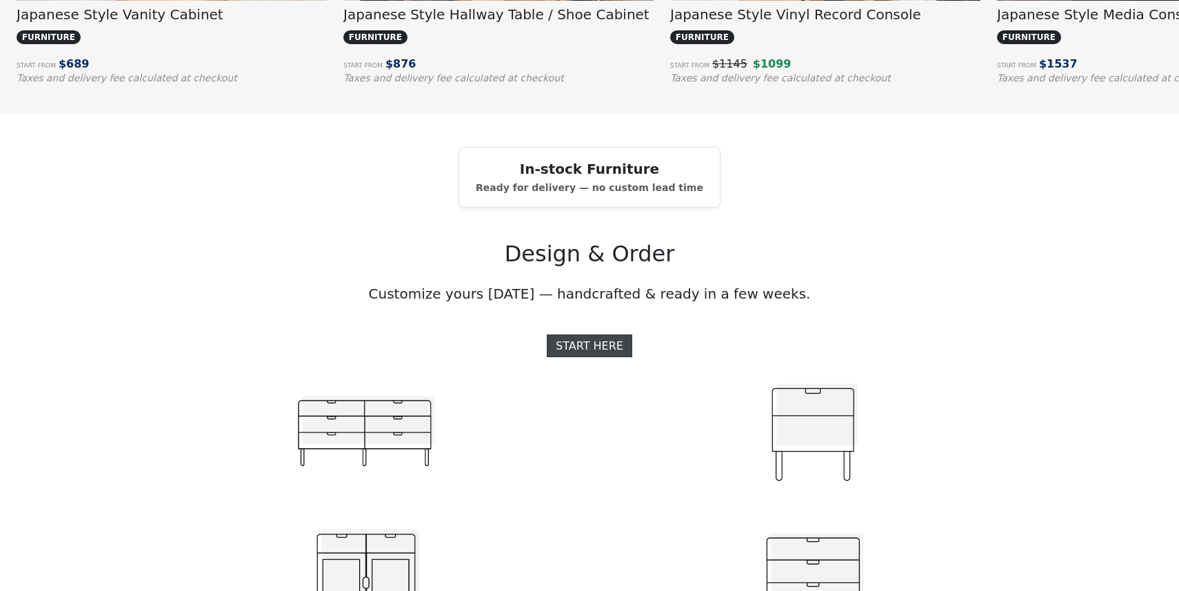  I want to click on s: $ 1145, so click(730, 63).